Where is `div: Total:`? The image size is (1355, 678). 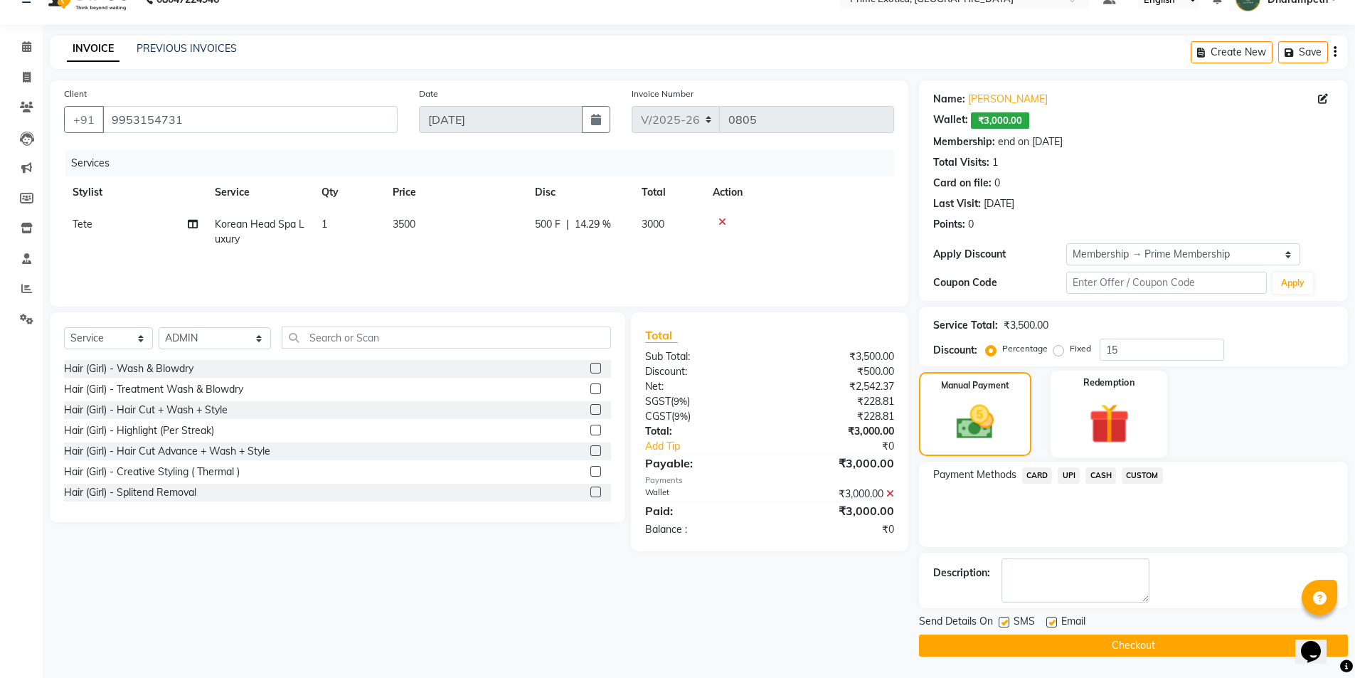 div: Total: is located at coordinates (702, 431).